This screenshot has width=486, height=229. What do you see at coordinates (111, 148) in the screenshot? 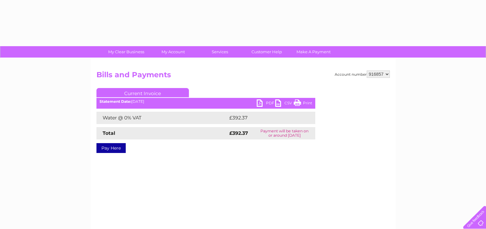
I see `a: Pay Here` at bounding box center [111, 148].